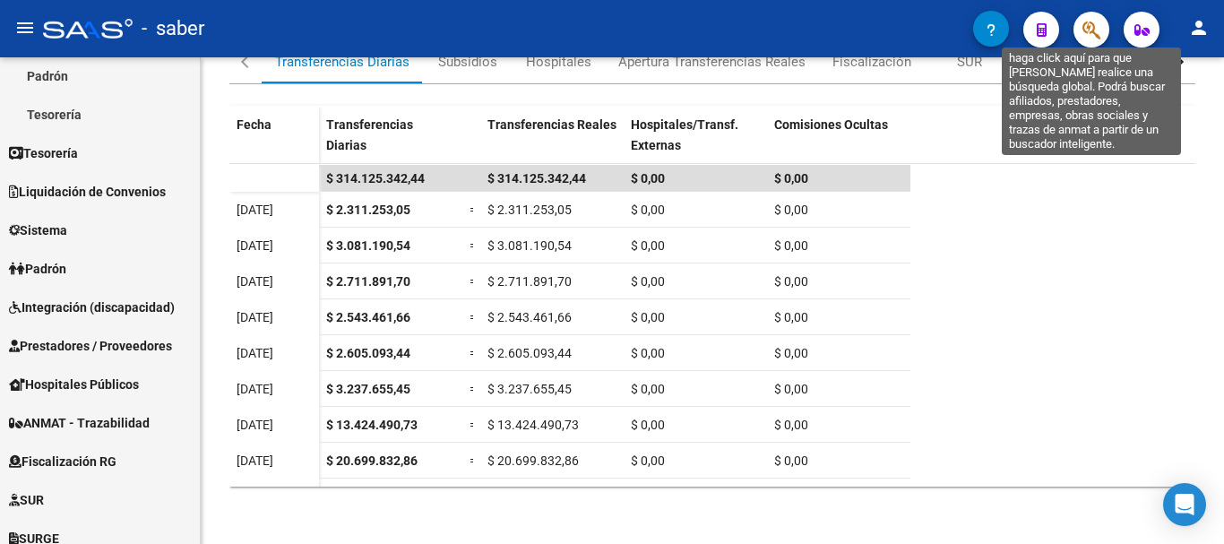 This screenshot has height=544, width=1224. What do you see at coordinates (684, 134) in the screenshot?
I see `span: Hospitales/Transf. Externas` at bounding box center [684, 134].